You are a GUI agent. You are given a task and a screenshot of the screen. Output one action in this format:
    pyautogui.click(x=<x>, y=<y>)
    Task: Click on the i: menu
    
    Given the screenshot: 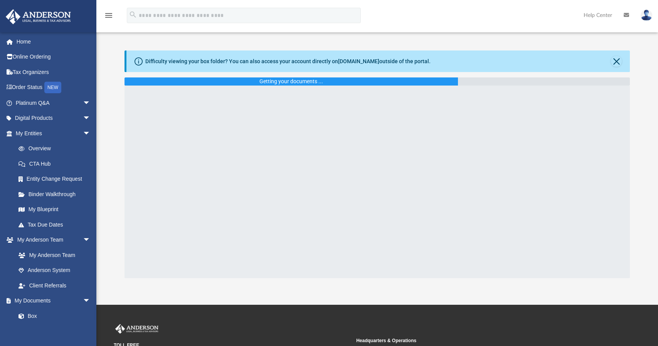 What is the action you would take?
    pyautogui.click(x=109, y=15)
    